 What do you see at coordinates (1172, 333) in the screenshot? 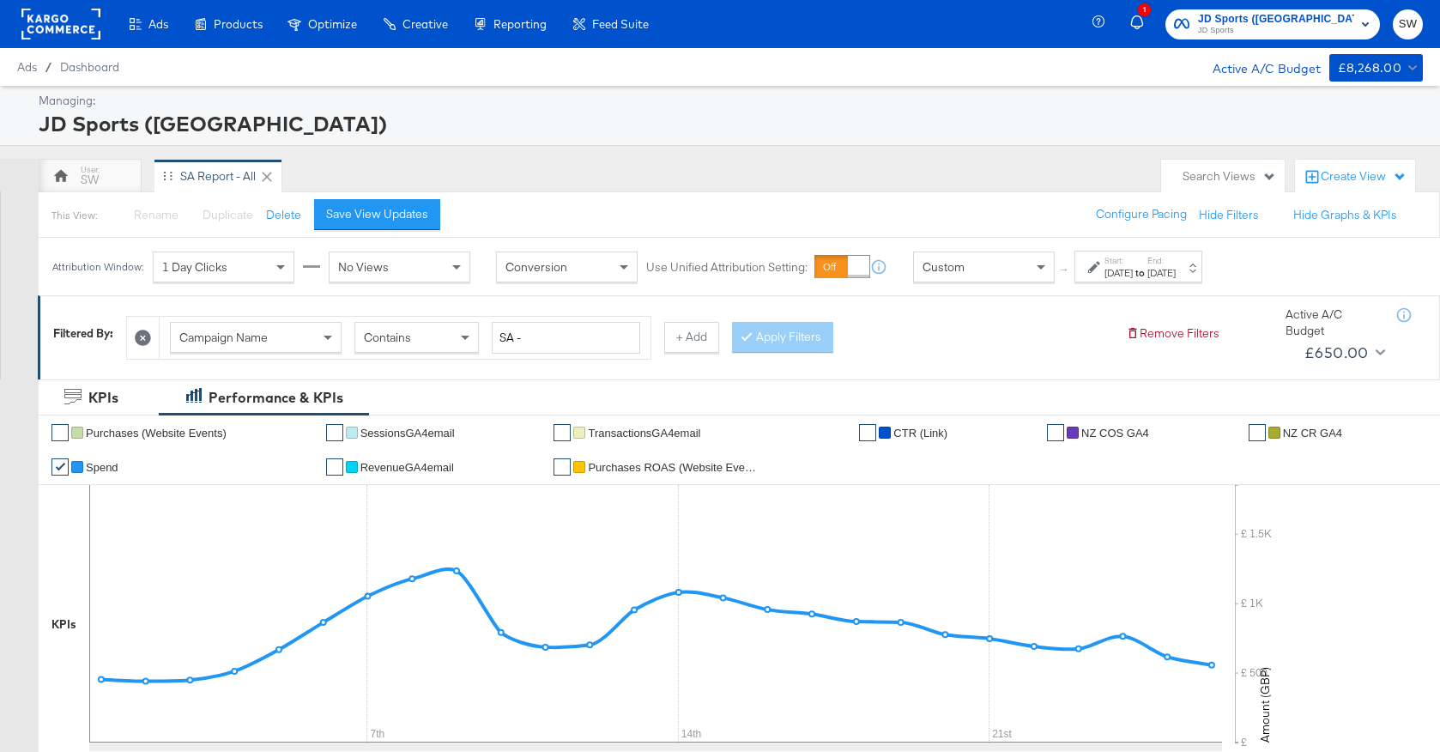
I see `button: Remove Filters` at bounding box center [1172, 333].